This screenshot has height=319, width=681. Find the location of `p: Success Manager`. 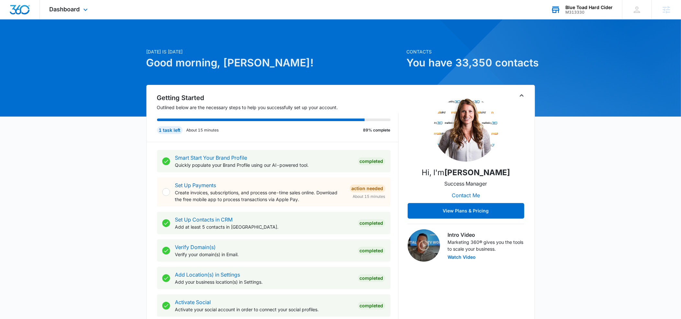

p: Success Manager is located at coordinates (466, 184).